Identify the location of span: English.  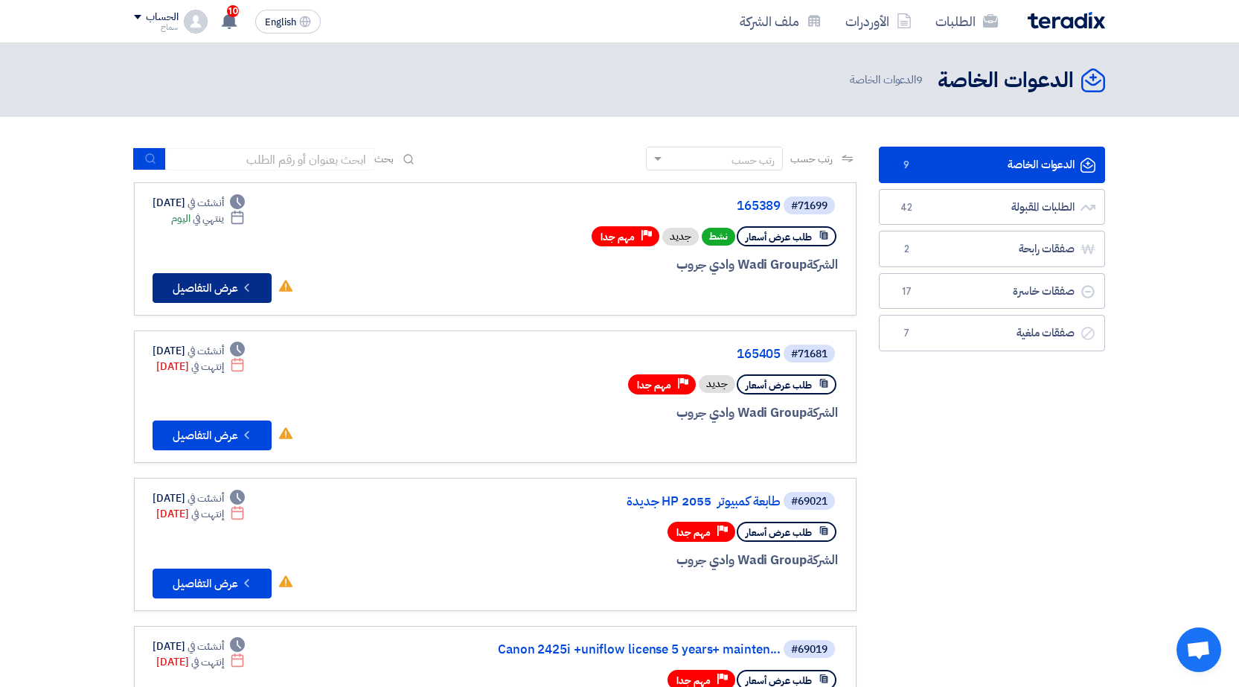
(280, 22).